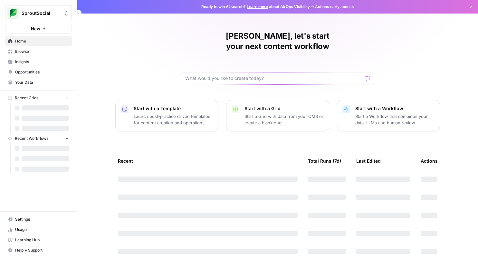 This screenshot has height=258, width=478. What do you see at coordinates (42, 240) in the screenshot?
I see `span: Learning Hub` at bounding box center [42, 240].